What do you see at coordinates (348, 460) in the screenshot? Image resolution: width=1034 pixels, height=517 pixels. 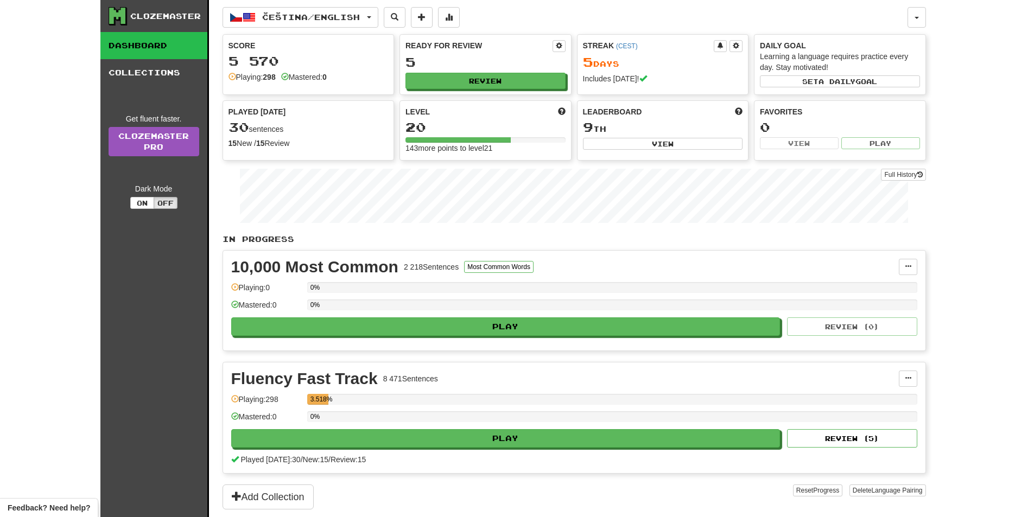 I see `span: Review: 15` at bounding box center [348, 460].